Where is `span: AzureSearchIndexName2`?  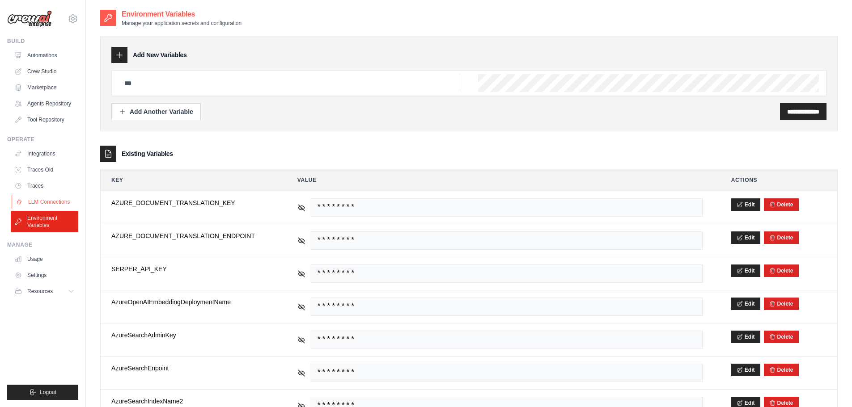 span: AzureSearchIndexName2 is located at coordinates (190, 401).